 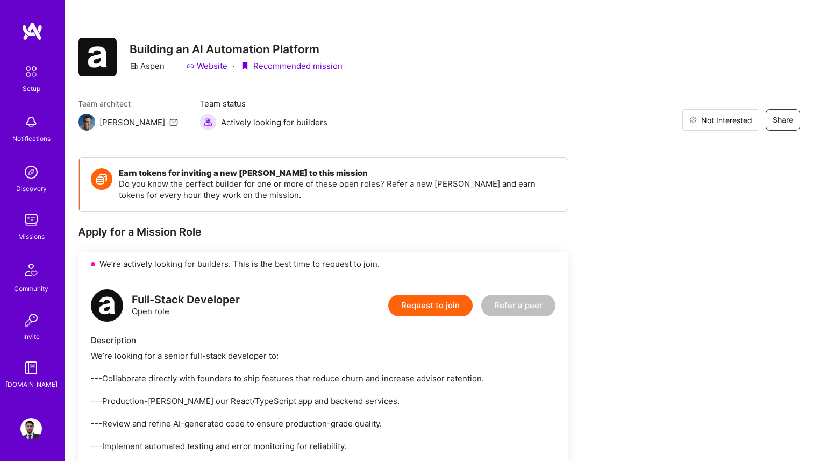 I want to click on div: Discovery, so click(x=31, y=188).